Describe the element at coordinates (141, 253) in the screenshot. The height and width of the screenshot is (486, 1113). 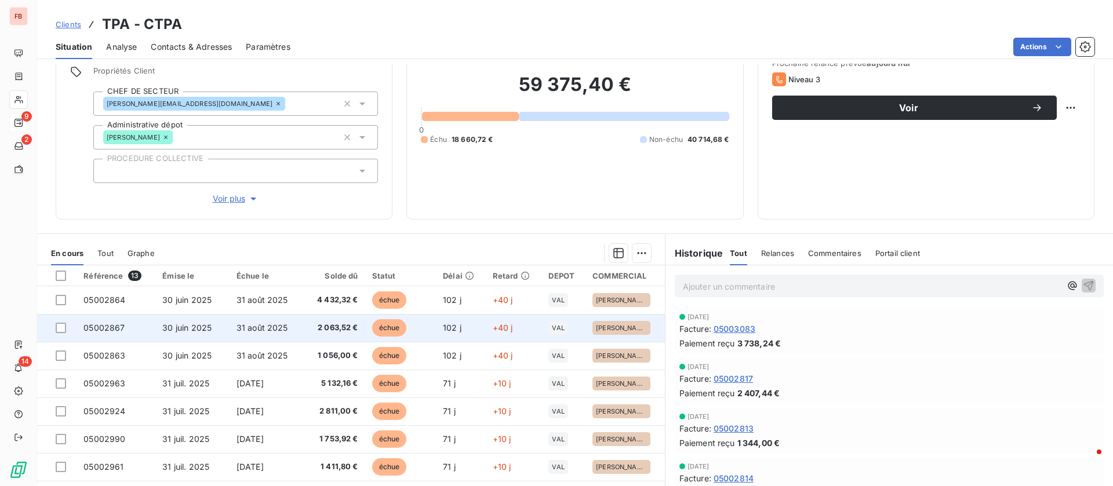
I see `span: Graphe` at that location.